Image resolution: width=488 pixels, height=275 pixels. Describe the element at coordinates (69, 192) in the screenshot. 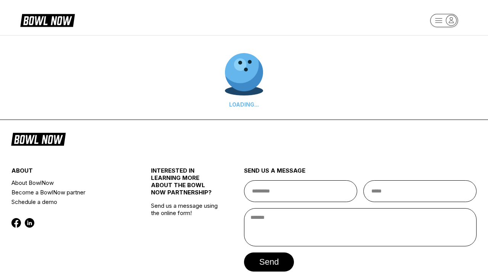

I see `a: Become a BowlNow partner` at that location.